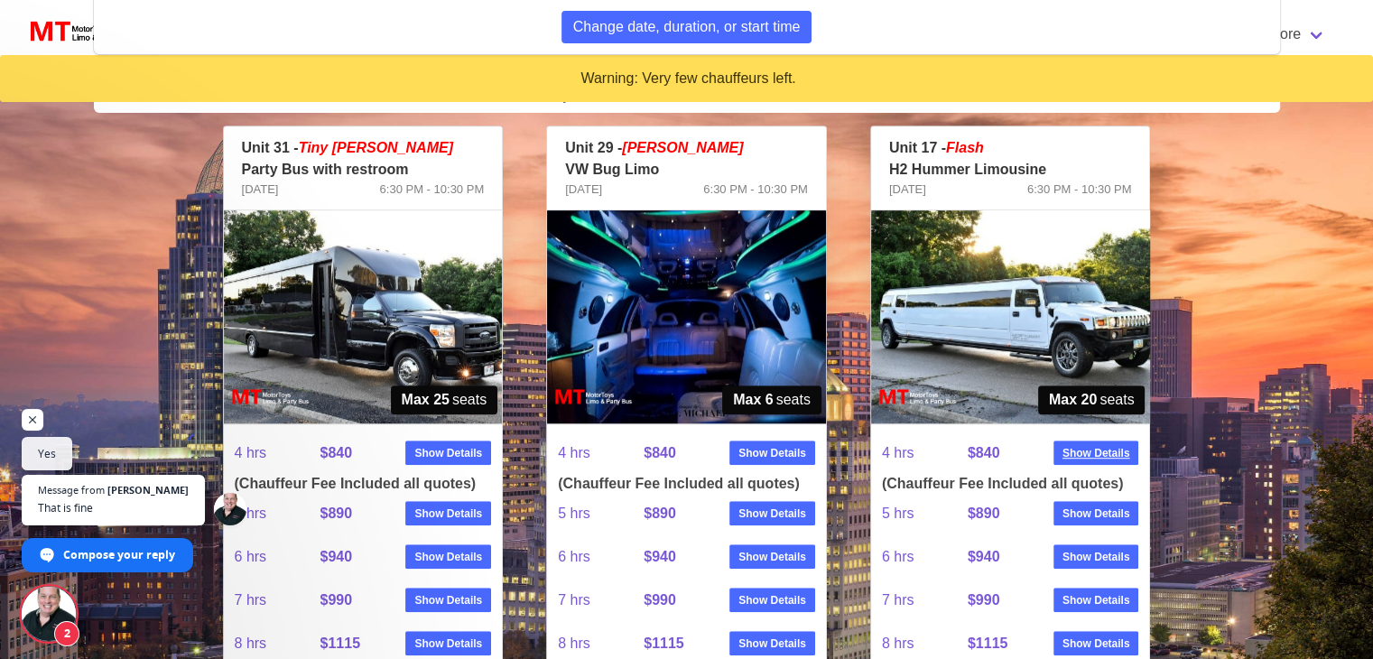 The image size is (1373, 659). What do you see at coordinates (753, 400) in the screenshot?
I see `strong: Max 6` at bounding box center [753, 400].